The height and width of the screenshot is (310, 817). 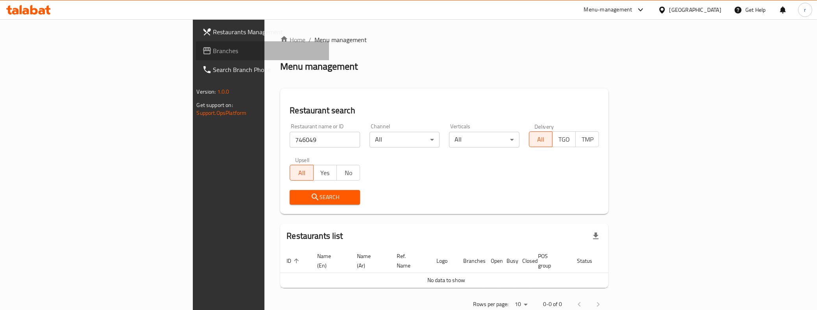 I want to click on span: No data to show, so click(x=447, y=280).